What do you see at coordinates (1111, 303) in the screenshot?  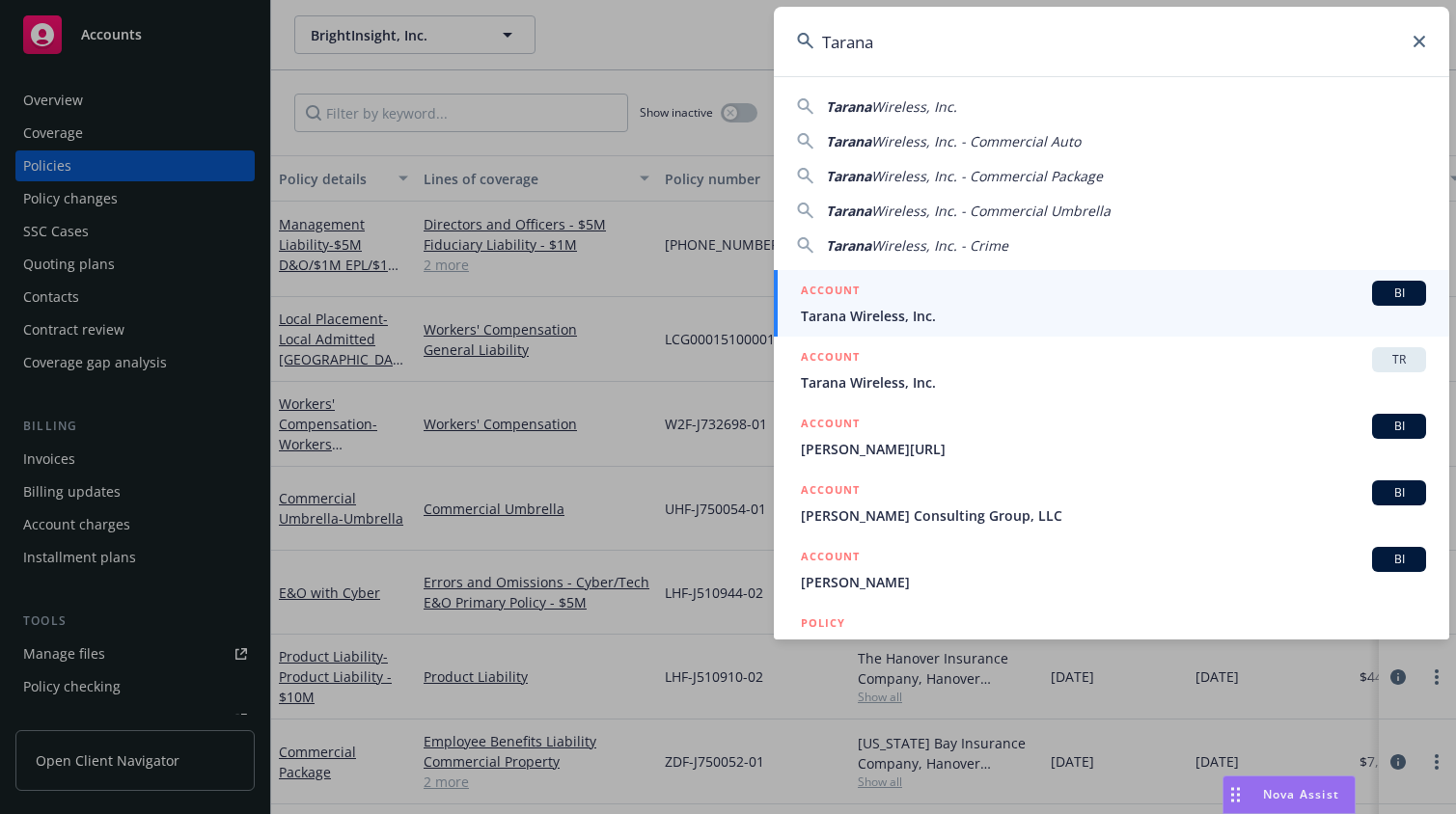 I see `a: ACCOUNTBITarana Wireless, Inc.` at bounding box center [1111, 303].